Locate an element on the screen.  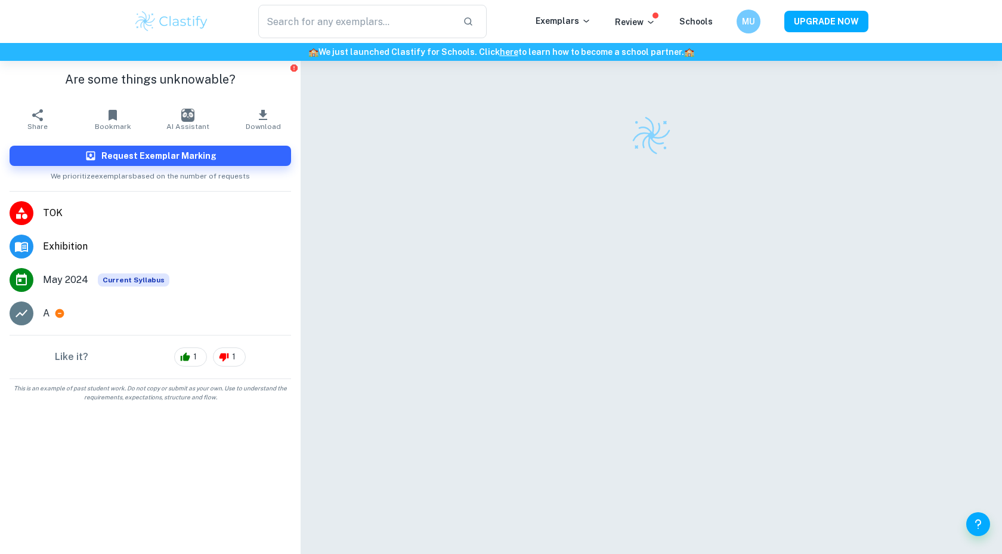
h1: Are some things unknowable? is located at coordinates (150, 79).